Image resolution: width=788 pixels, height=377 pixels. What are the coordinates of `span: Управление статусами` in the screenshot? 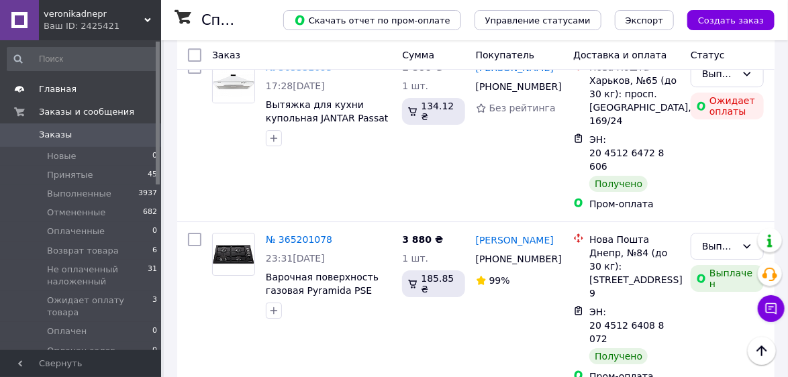 It's located at (538, 20).